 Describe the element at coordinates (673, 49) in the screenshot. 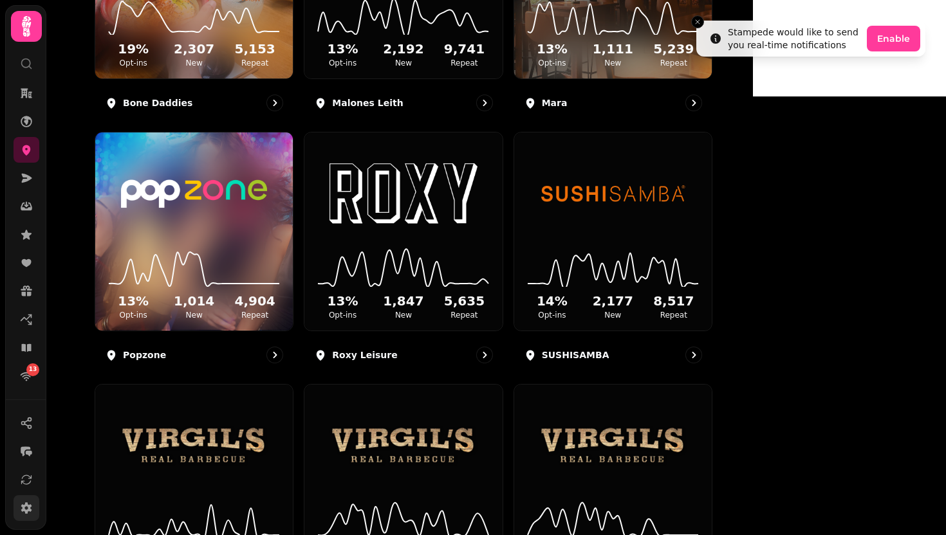

I see `h2: 5,239` at that location.